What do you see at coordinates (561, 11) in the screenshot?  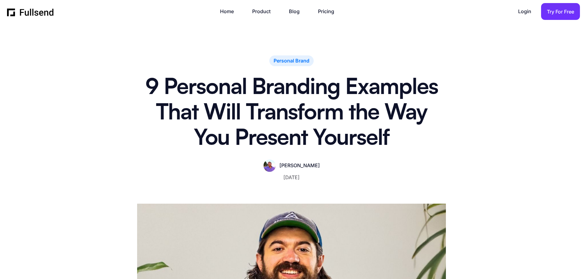 I see `a: Try For Free` at bounding box center [561, 11].